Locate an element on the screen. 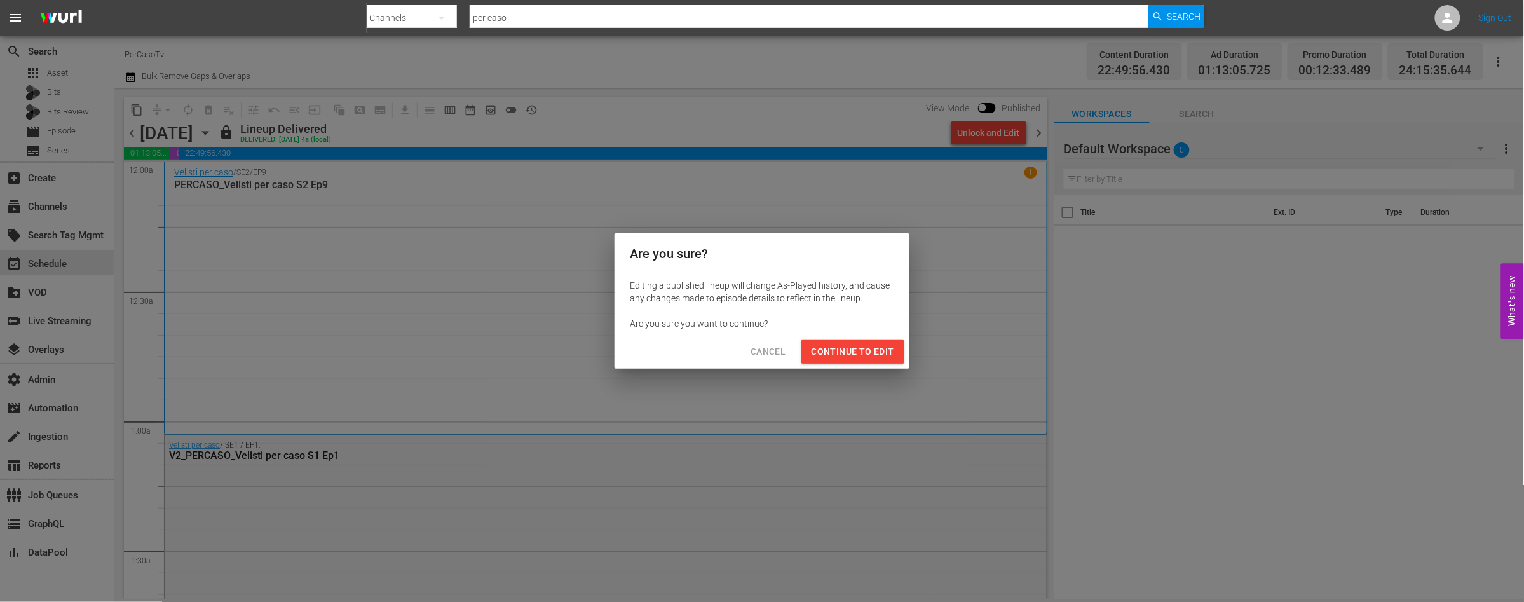 Image resolution: width=1524 pixels, height=602 pixels. span: Search is located at coordinates (1184, 17).